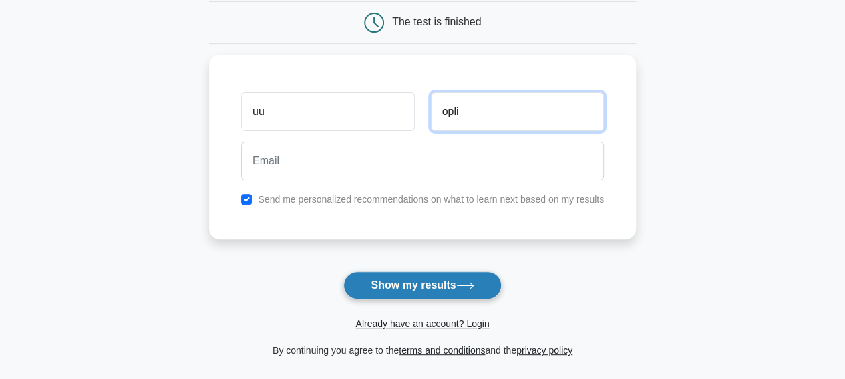  What do you see at coordinates (422, 161) in the screenshot?
I see `input: Email` at bounding box center [422, 161].